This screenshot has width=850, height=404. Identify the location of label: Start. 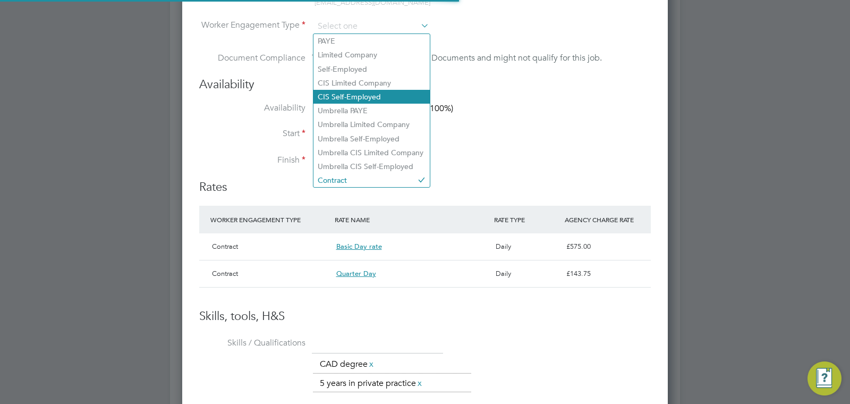
(252, 133).